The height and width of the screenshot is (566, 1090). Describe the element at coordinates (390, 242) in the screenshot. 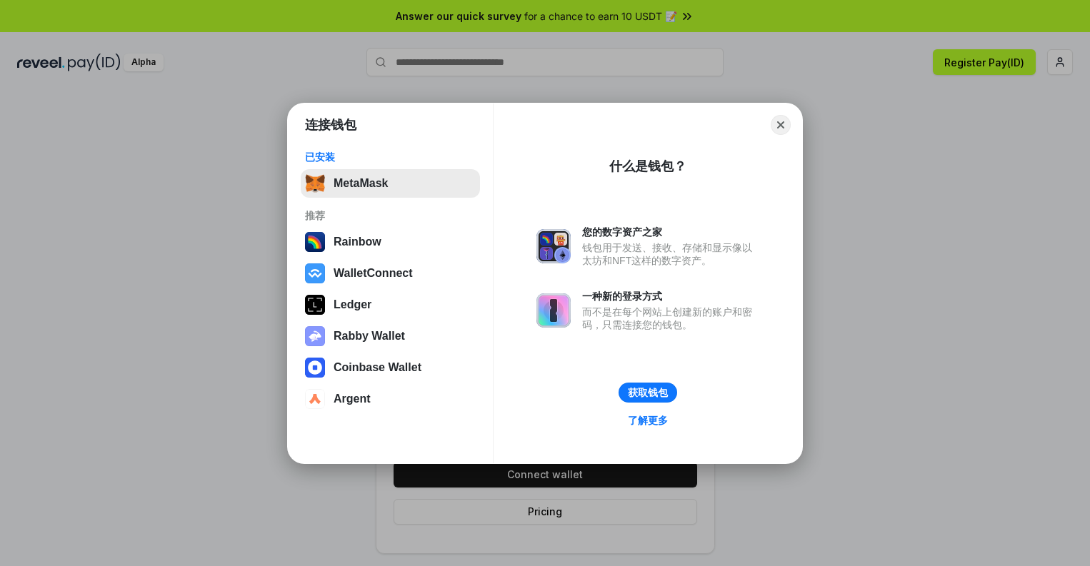

I see `button: Rainbow` at that location.